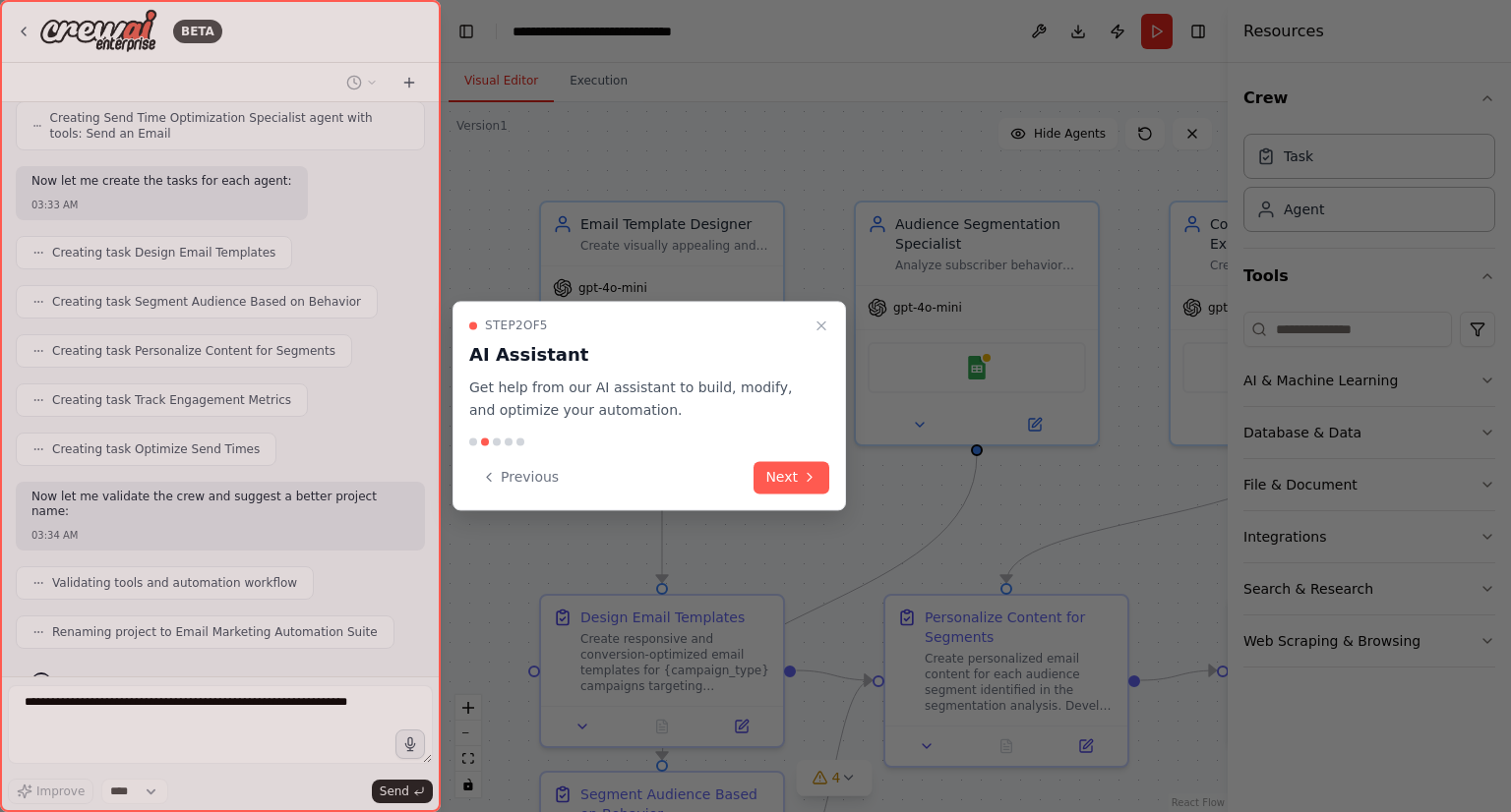  I want to click on span: Step 2 of 5, so click(517, 325).